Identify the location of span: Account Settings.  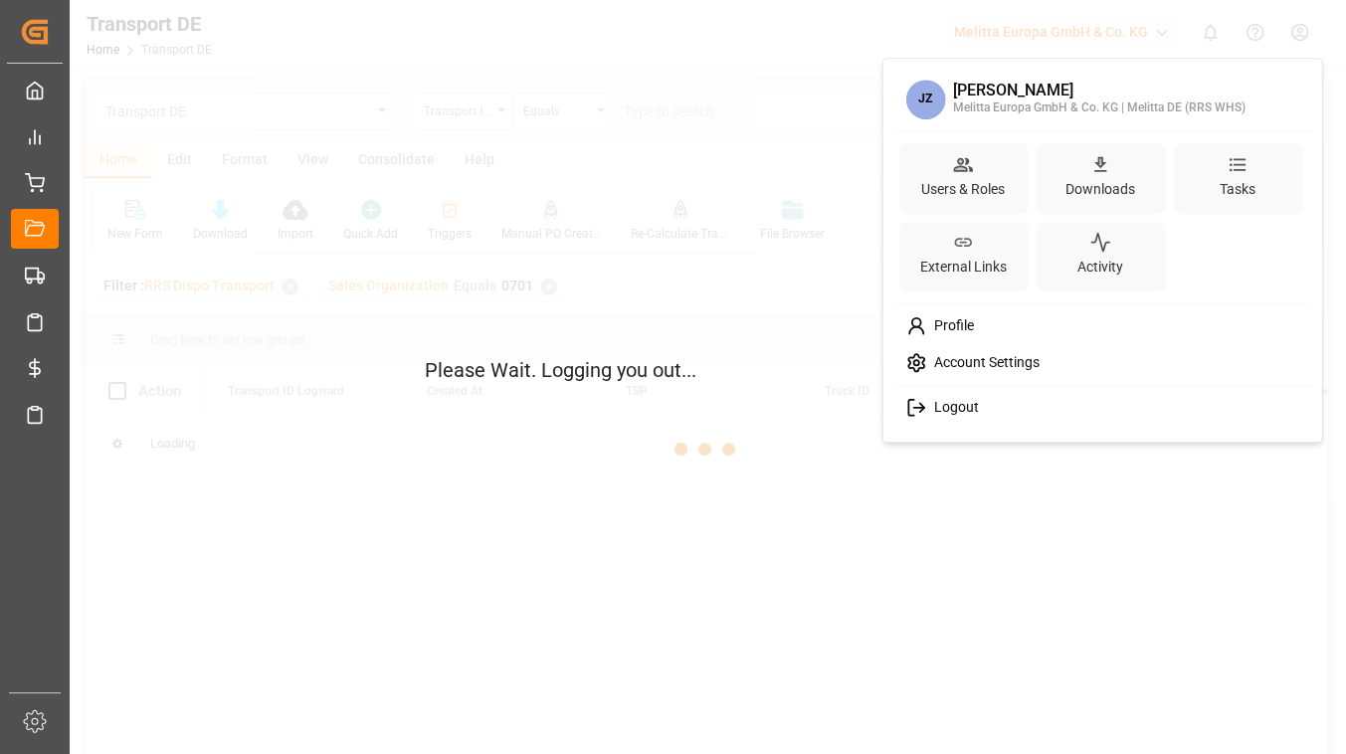
(983, 363).